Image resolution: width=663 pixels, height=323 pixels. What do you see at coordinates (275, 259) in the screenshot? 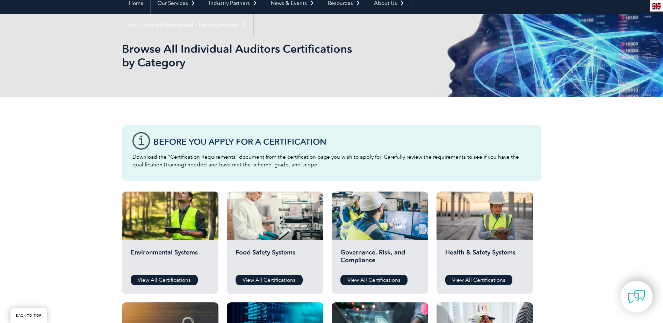
I see `h2: Food Safety Systems` at bounding box center [275, 259].